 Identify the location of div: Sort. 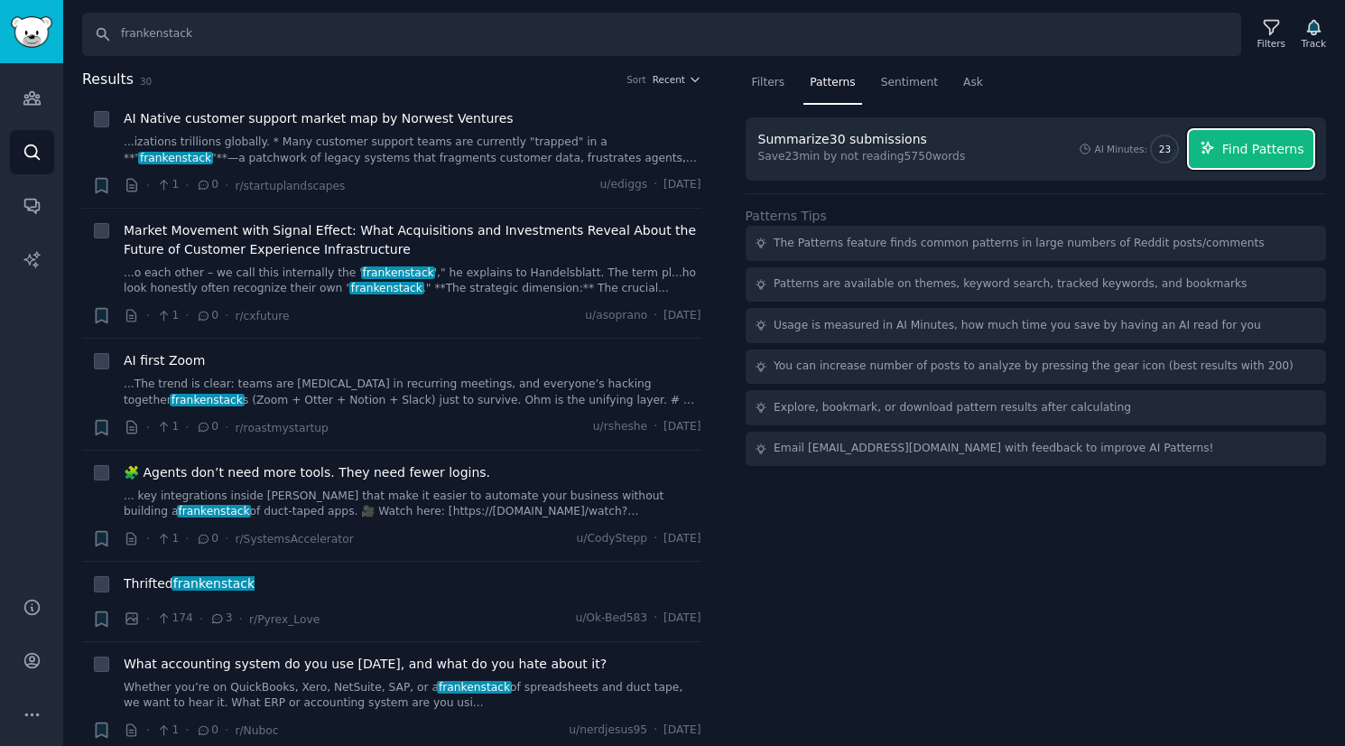
(637, 79).